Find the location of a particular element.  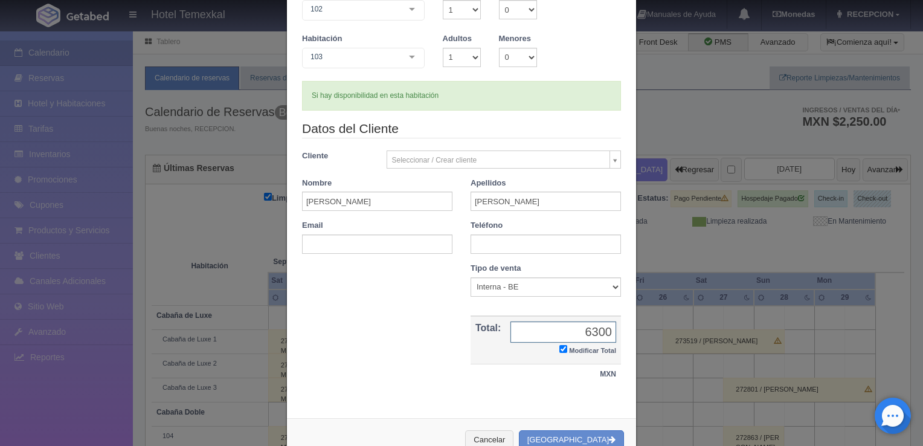

label: Adultos is located at coordinates (457, 39).